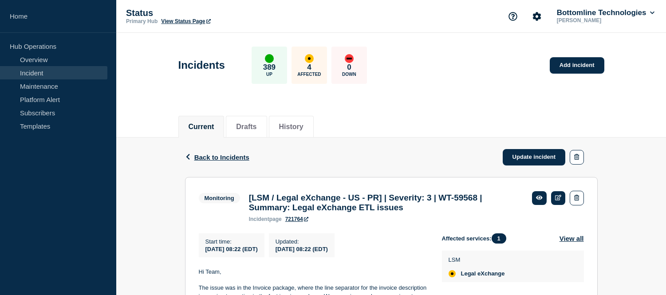 The height and width of the screenshot is (295, 666). I want to click on button: View all, so click(571, 238).